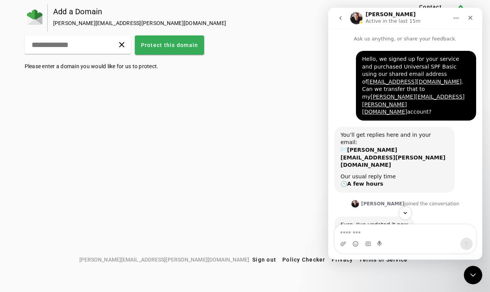 This screenshot has height=292, width=490. What do you see at coordinates (264, 260) in the screenshot?
I see `button: Sign out` at bounding box center [264, 260].